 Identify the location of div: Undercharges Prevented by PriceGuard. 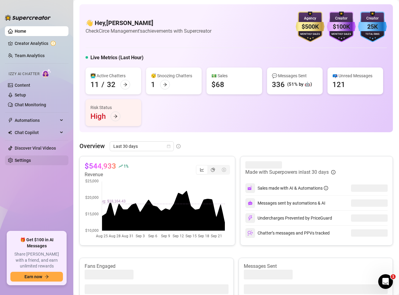
(289, 218).